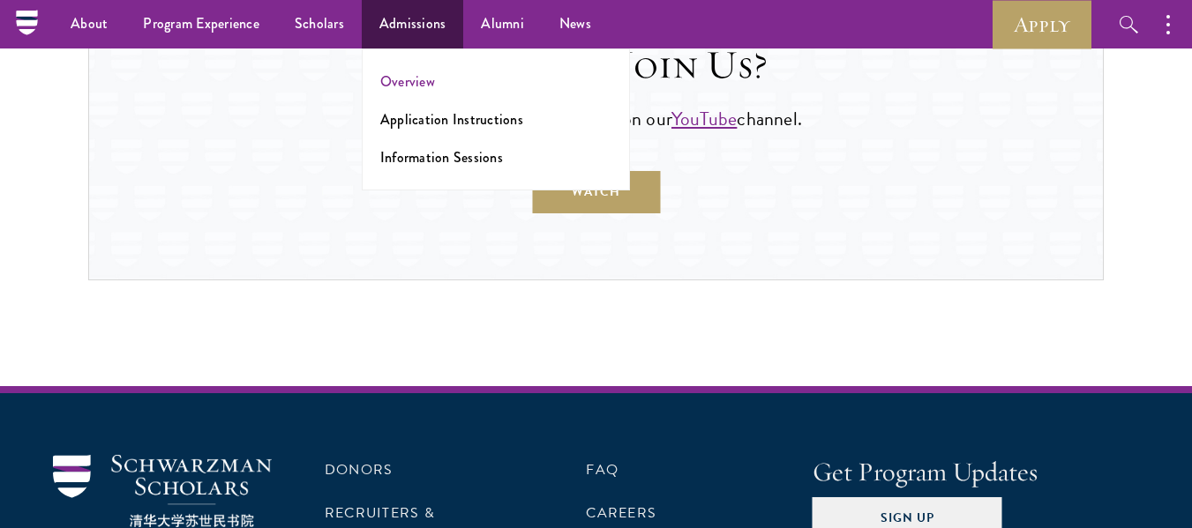  I want to click on a: Information Sessions, so click(441, 157).